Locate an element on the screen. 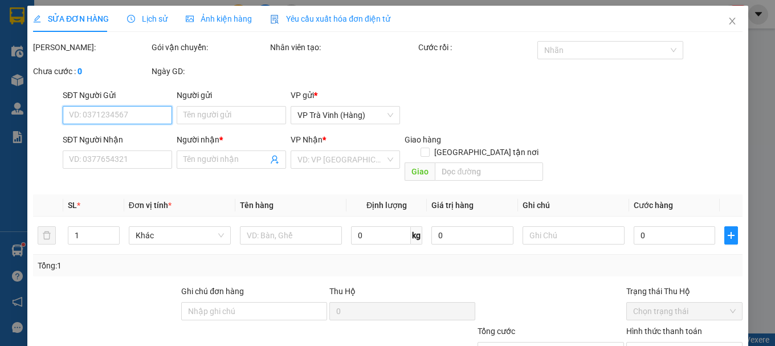 This screenshot has height=346, width=775. span: 0786622737 - is located at coordinates (58, 78).